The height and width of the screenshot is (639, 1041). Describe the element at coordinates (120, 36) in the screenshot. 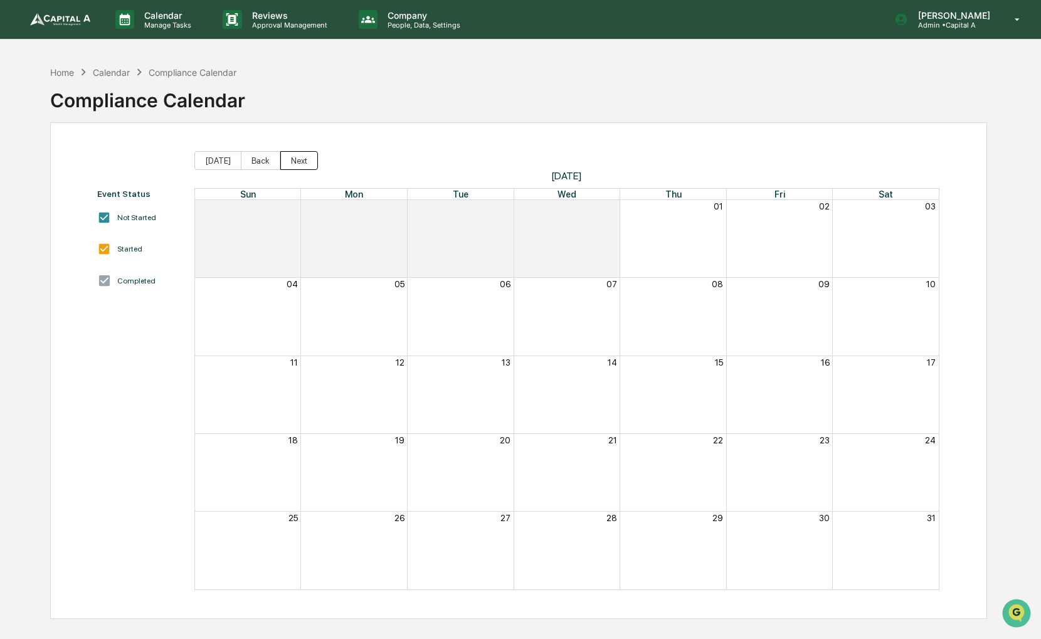

I see `p: How can we help?` at that location.